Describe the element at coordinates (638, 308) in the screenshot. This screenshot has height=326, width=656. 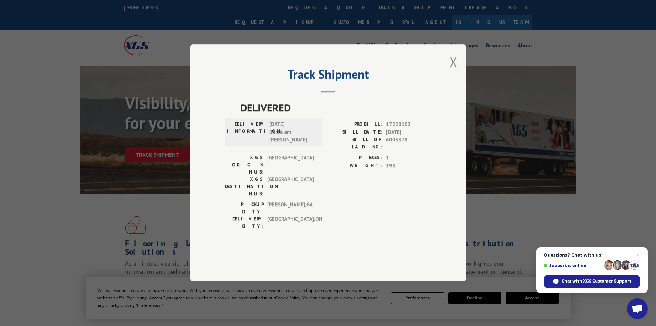
I see `a: Open chat` at that location.